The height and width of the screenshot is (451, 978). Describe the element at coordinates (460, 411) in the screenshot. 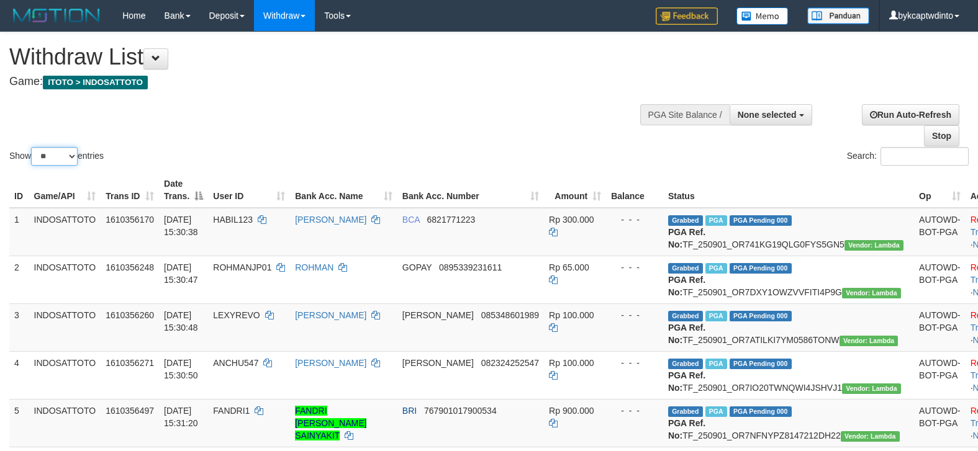

I see `span: Copy 767901017900534 to clipboard` at that location.